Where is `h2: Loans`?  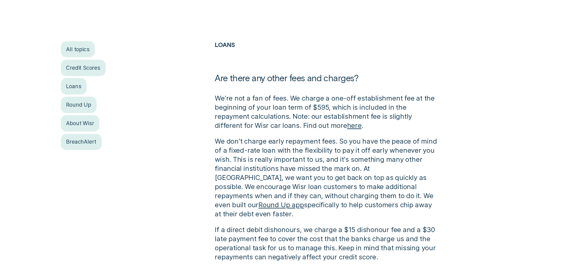
h2: Loans is located at coordinates (327, 57).